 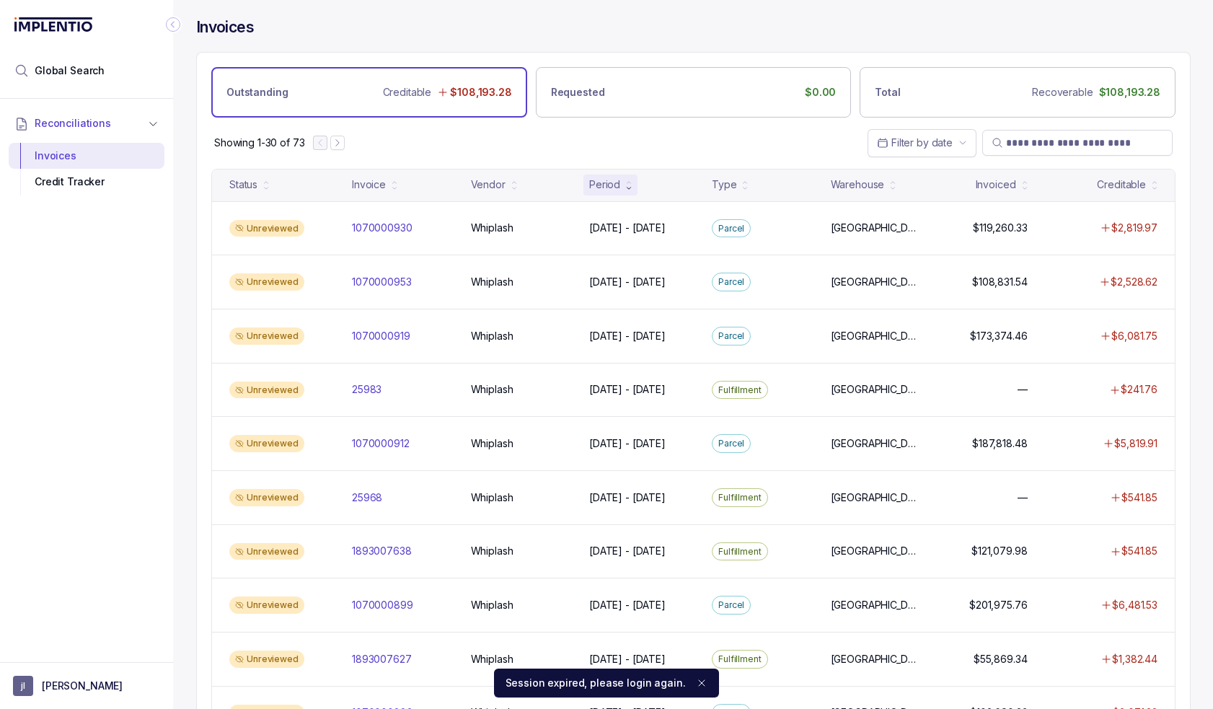 What do you see at coordinates (998, 605) in the screenshot?
I see `p: $201,975.76` at bounding box center [998, 605].